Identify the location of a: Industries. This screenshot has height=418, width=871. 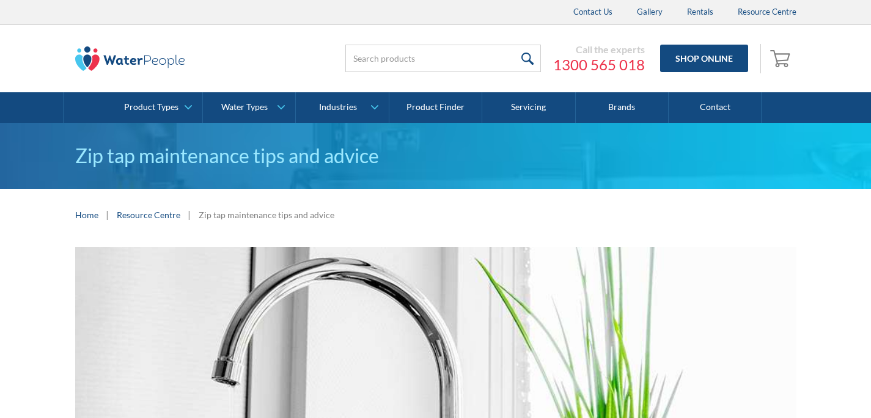
(342, 108).